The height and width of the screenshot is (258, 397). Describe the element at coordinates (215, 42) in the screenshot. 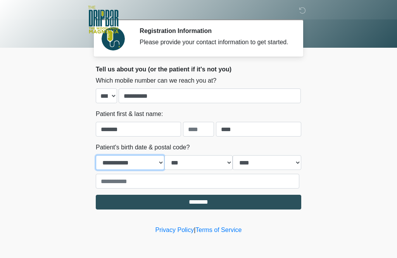

I see `div: Please provide your contact information to get started.` at that location.